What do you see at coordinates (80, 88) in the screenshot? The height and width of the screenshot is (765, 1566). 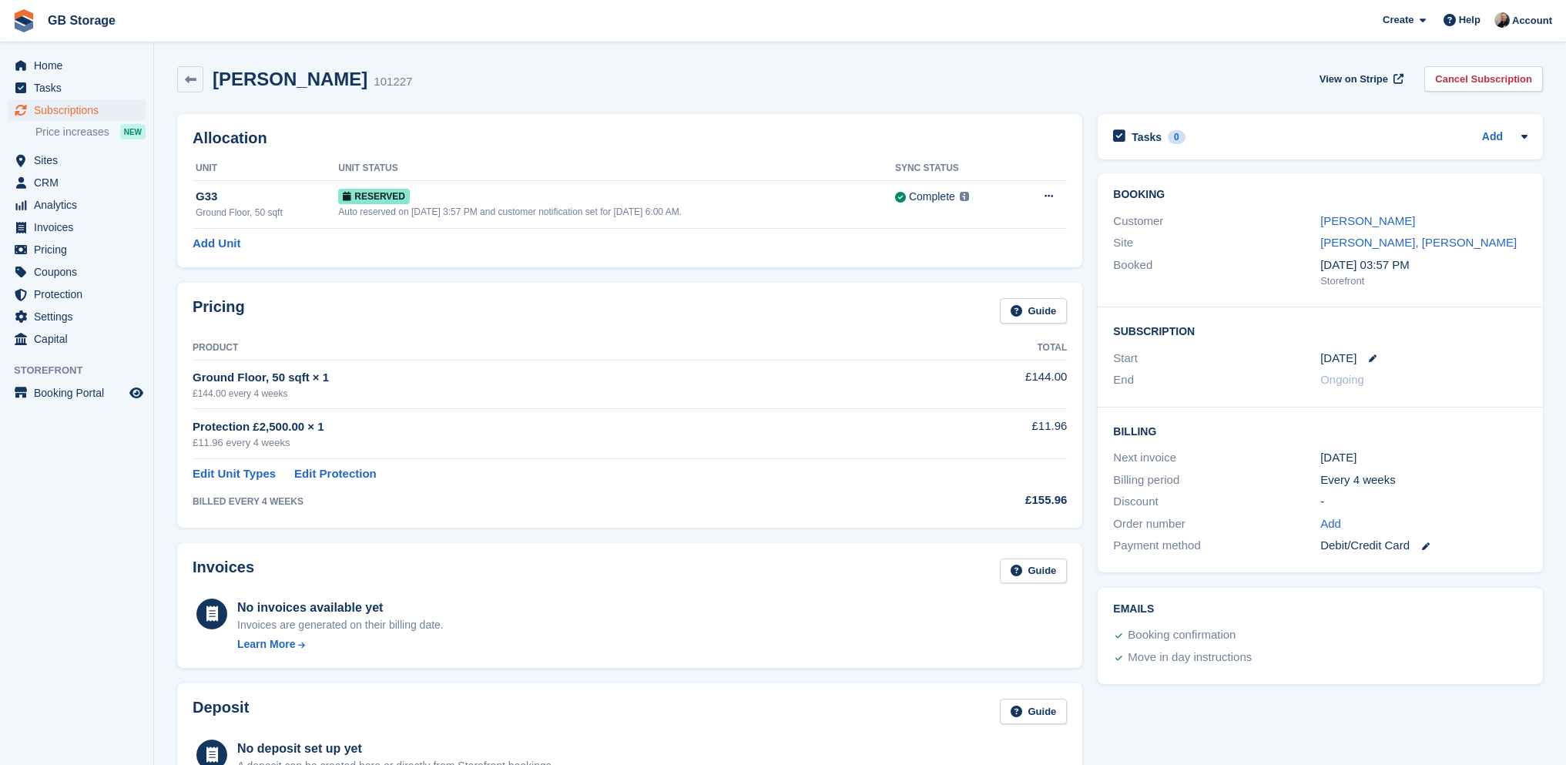 I see `span: Tasks` at bounding box center [80, 88].